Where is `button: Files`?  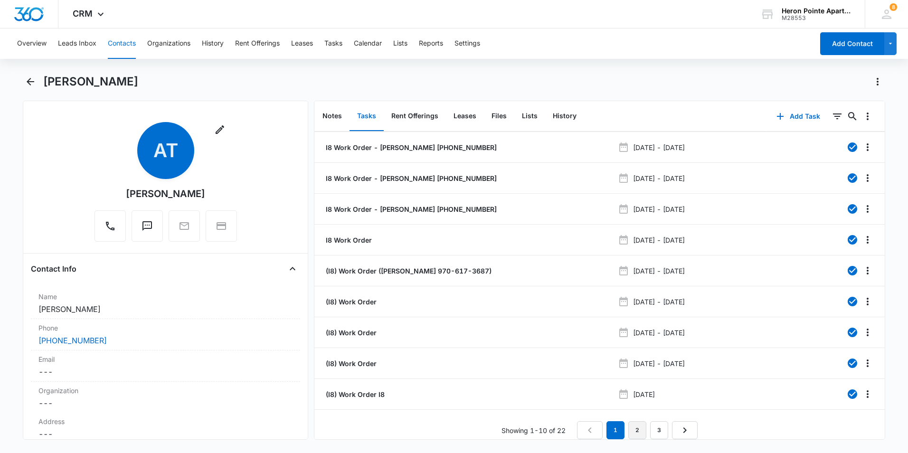 button: Files is located at coordinates (499, 116).